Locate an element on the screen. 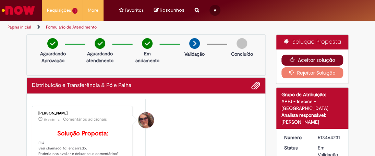 The height and width of the screenshot is (156, 375). a: Formulário de Atendimento is located at coordinates (71, 27).